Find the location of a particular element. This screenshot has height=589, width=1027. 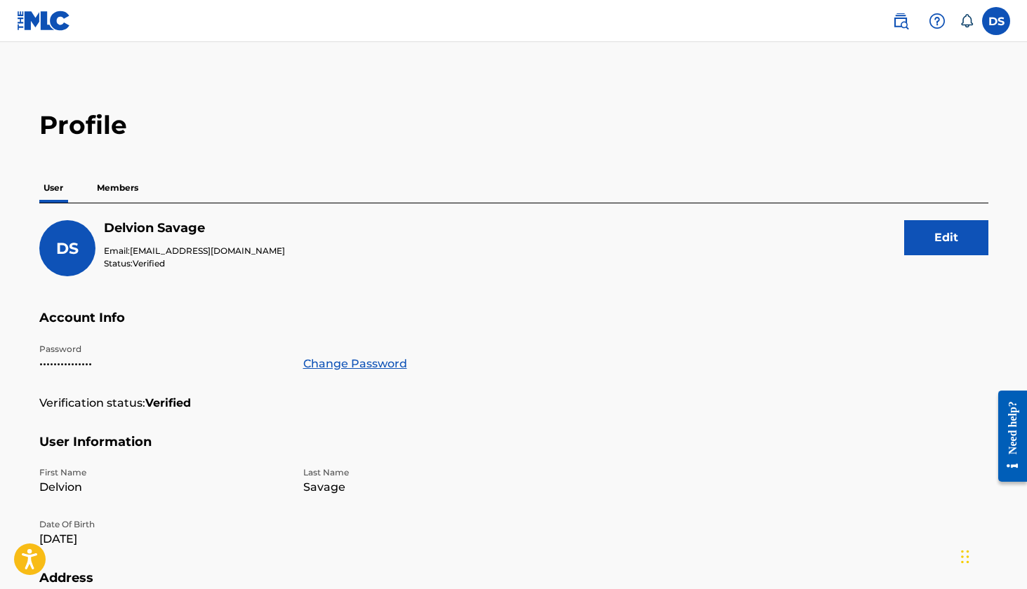

h5: User Information is located at coordinates (514, 451).